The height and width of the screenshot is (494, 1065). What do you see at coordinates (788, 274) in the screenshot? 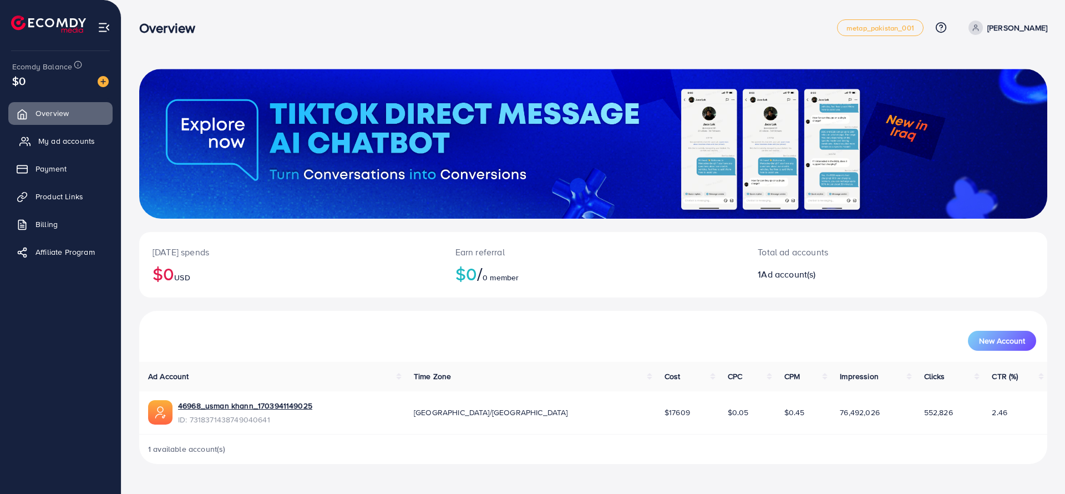
I see `span: Ad account(s)` at bounding box center [788, 274].